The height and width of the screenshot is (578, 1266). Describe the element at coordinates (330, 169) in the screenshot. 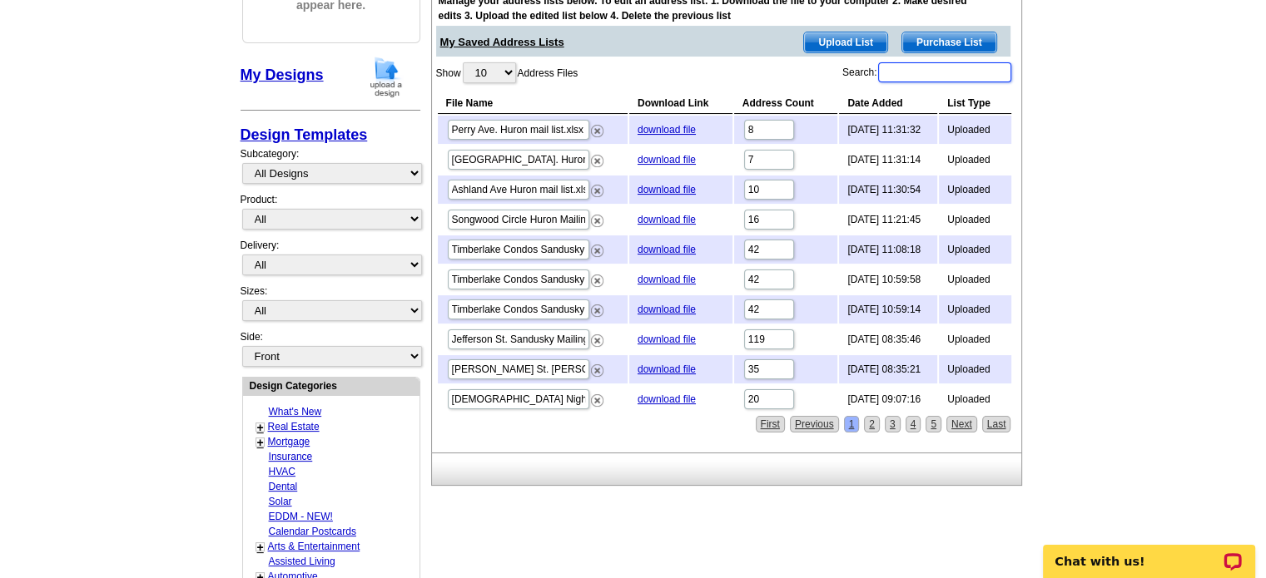

I see `div: Subcategory:` at that location.